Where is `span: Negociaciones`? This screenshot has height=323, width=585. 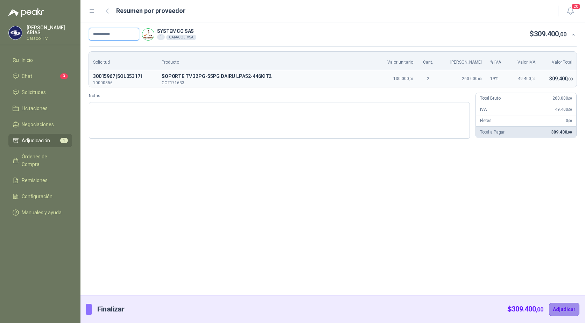
span: Negociaciones is located at coordinates (38, 125).